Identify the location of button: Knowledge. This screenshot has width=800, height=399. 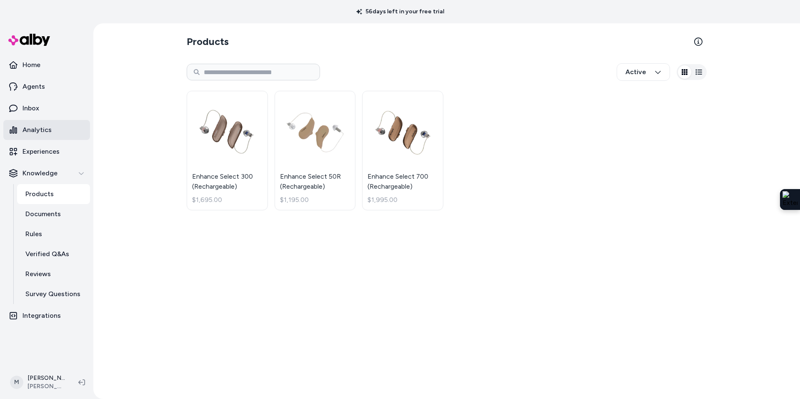
(47, 173).